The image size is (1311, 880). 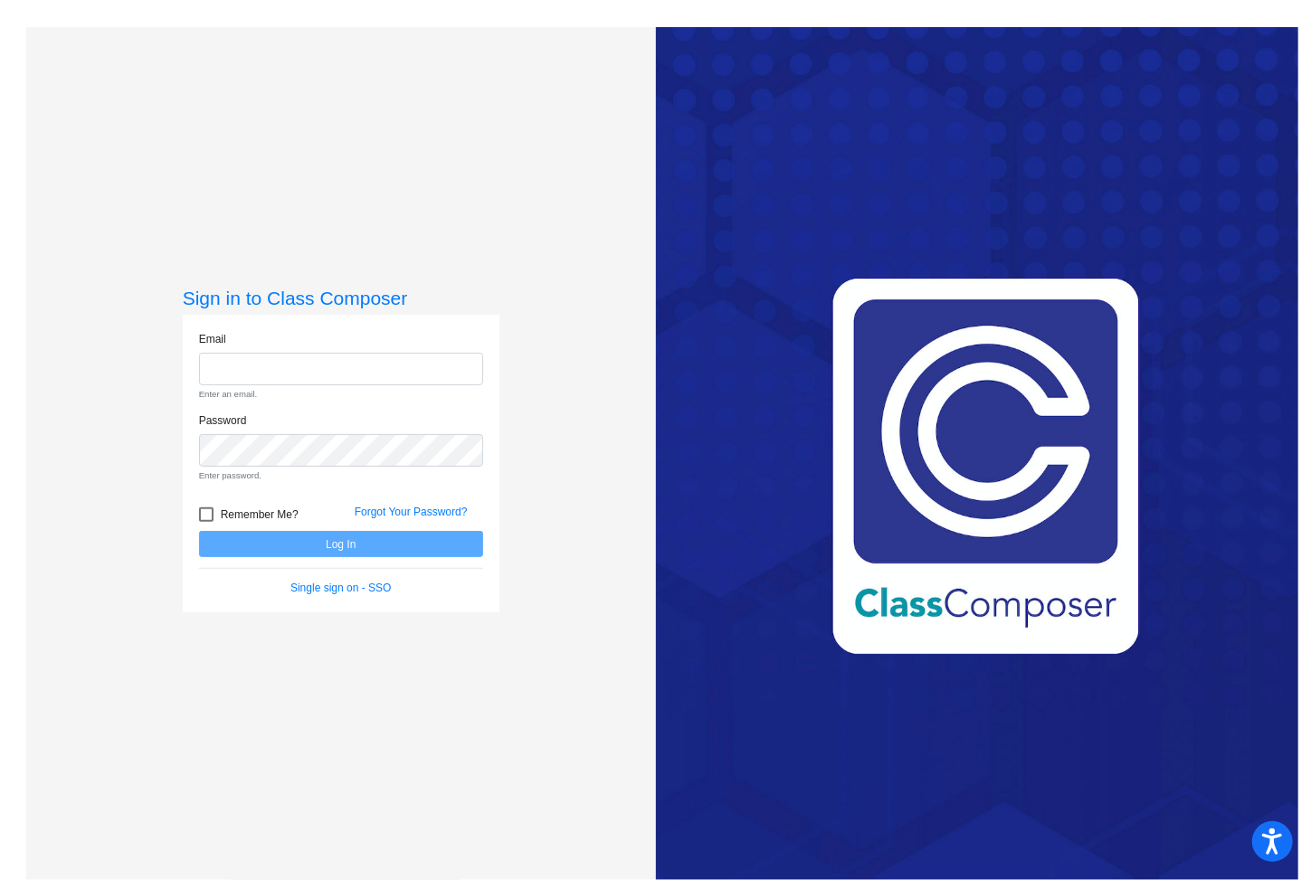 What do you see at coordinates (260, 515) in the screenshot?
I see `span: Remember Me?` at bounding box center [260, 515].